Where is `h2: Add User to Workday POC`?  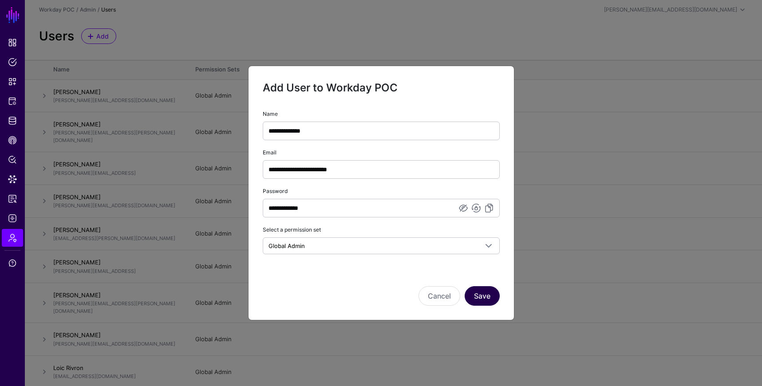 h2: Add User to Workday POC is located at coordinates (381, 88).